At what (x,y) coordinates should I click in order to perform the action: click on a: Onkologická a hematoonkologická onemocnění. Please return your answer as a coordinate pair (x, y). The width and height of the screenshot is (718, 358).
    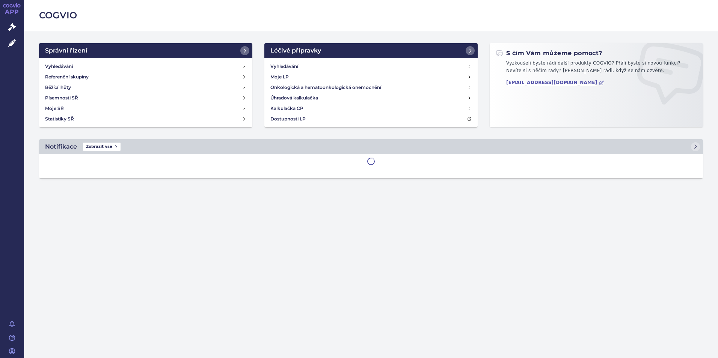
    Looking at the image, I should click on (371, 87).